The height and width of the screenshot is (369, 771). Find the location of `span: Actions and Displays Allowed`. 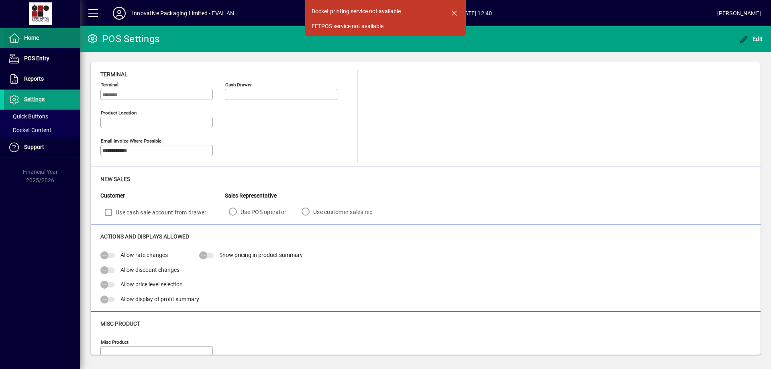

span: Actions and Displays Allowed is located at coordinates (144, 236).